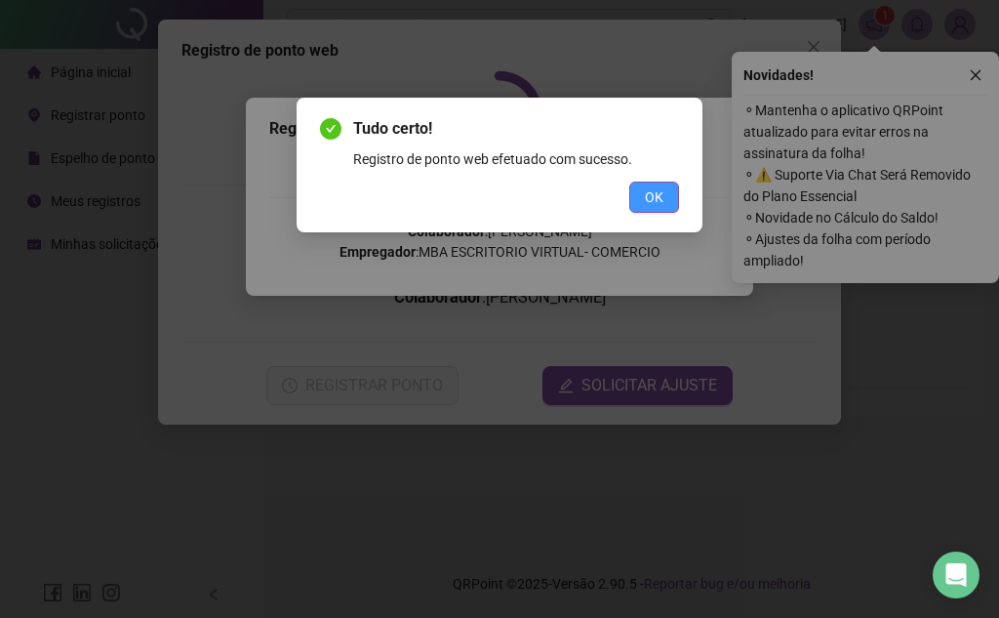 Image resolution: width=999 pixels, height=618 pixels. Describe the element at coordinates (516, 159) in the screenshot. I see `div: Registro de ponto web efetuado com sucesso.` at that location.